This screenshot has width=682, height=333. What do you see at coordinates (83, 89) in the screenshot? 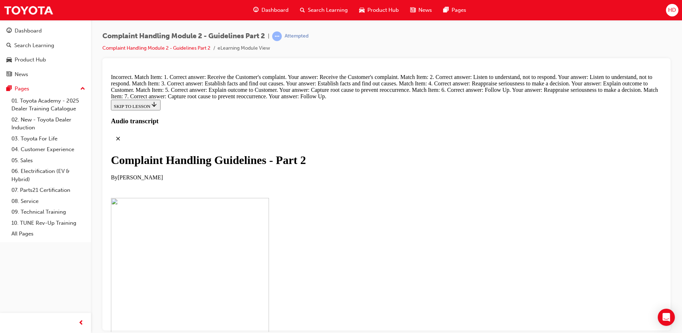
I see `span: up-icon` at bounding box center [83, 89].